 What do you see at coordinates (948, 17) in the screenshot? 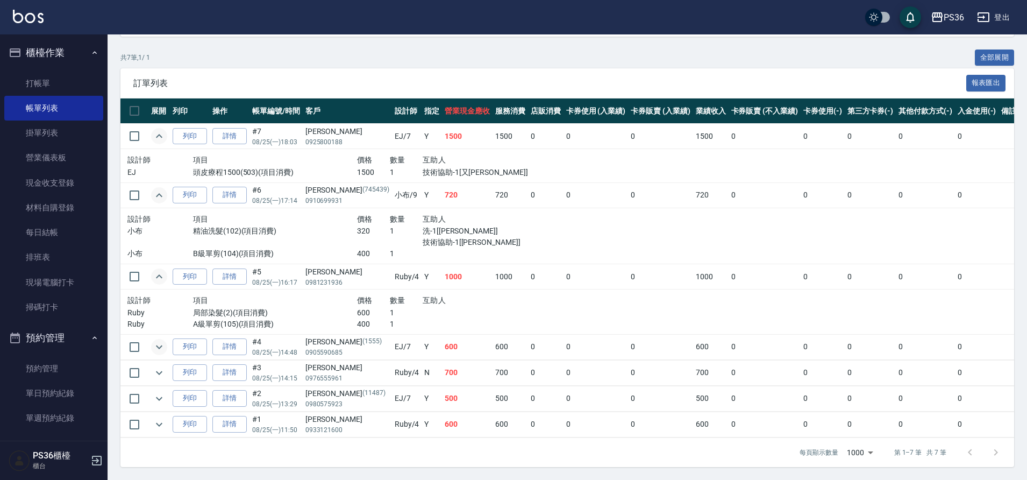
I see `button: PS36` at bounding box center [948, 17].